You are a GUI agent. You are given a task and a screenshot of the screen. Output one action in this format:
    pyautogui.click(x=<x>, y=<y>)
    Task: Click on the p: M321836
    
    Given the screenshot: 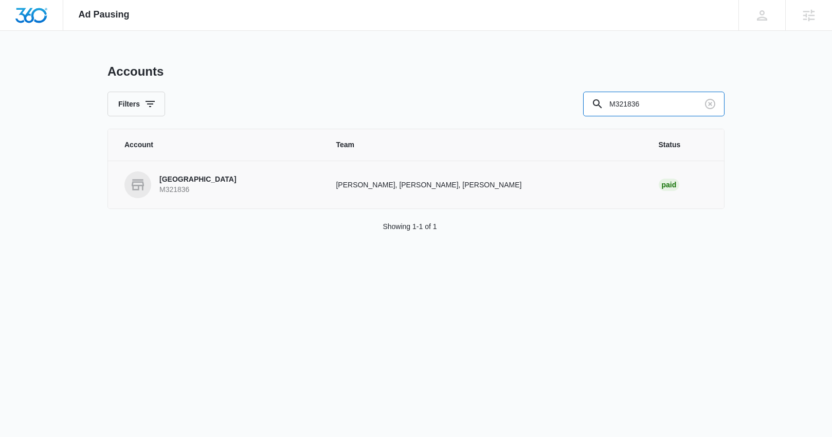 What is the action you would take?
    pyautogui.click(x=198, y=190)
    